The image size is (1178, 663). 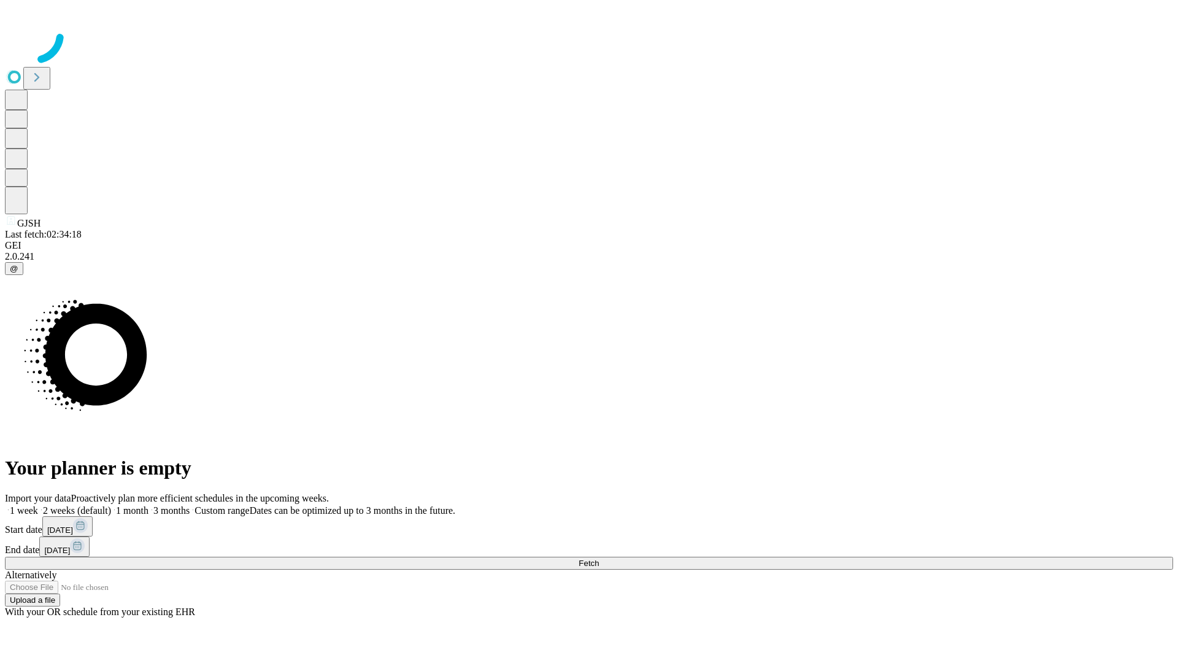 I want to click on span: 1 week, so click(x=24, y=510).